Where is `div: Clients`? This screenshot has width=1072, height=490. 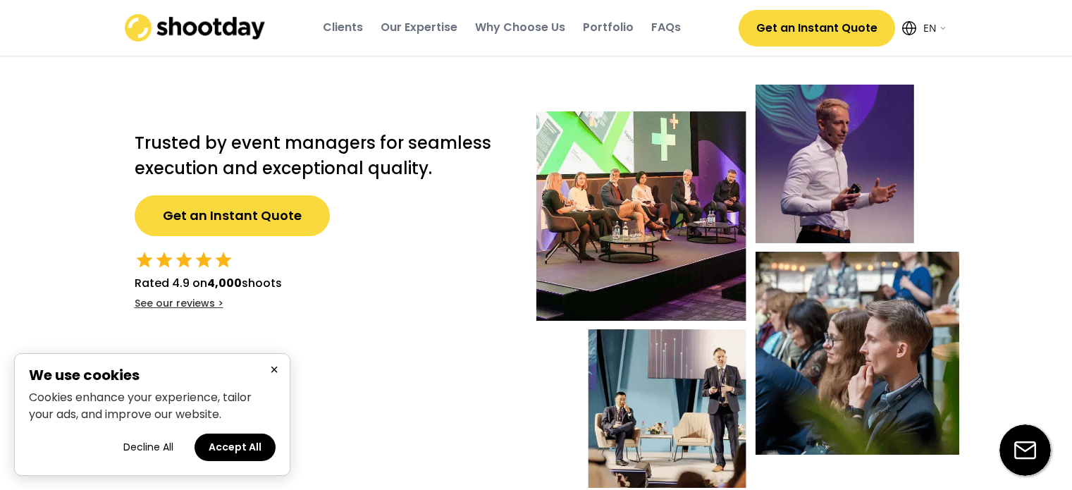
div: Clients is located at coordinates (343, 27).